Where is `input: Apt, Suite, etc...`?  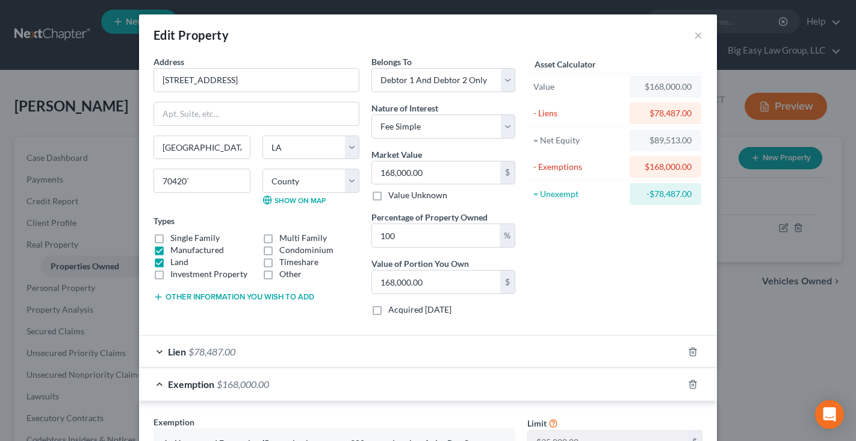 input: Apt, Suite, etc... is located at coordinates (256, 114).